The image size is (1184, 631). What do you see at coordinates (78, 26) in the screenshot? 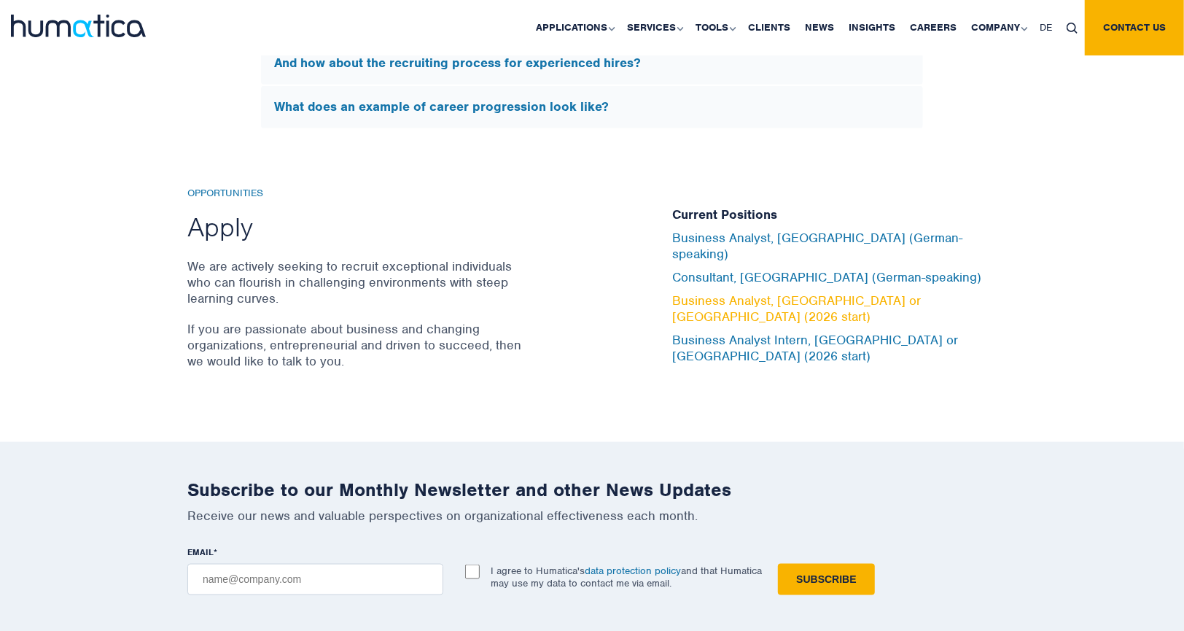
I see `img: logo` at bounding box center [78, 26].